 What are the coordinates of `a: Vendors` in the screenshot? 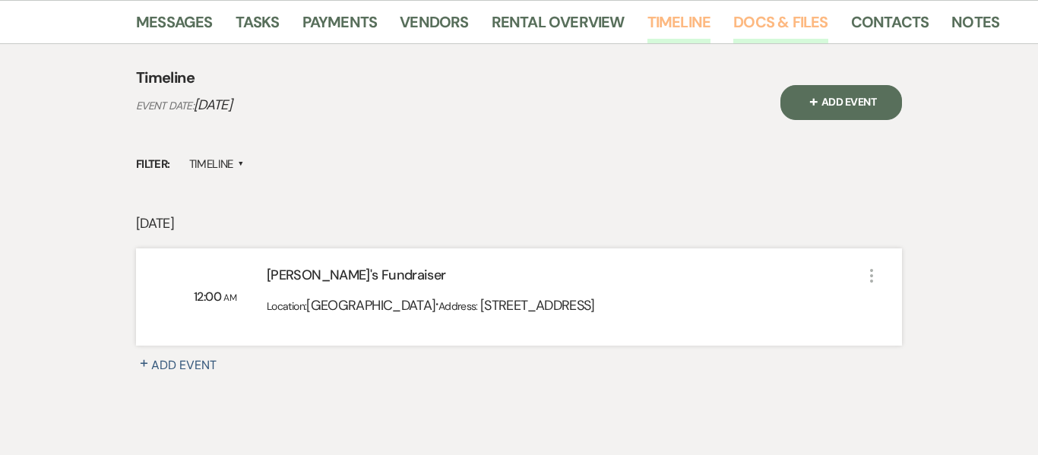 It's located at (434, 27).